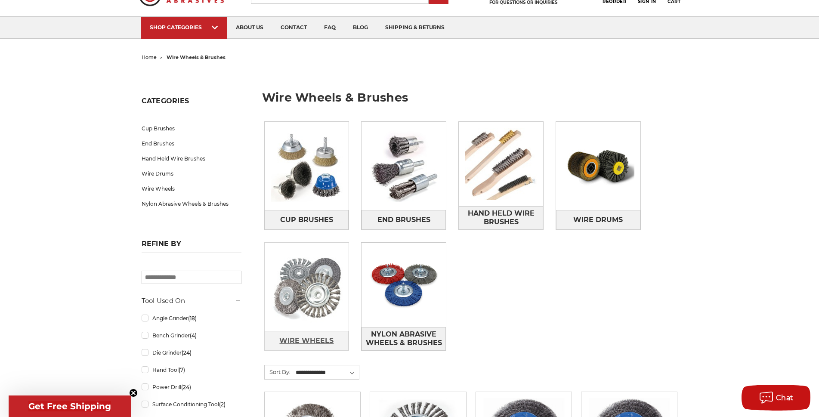  I want to click on a: Power Drill, so click(192, 387).